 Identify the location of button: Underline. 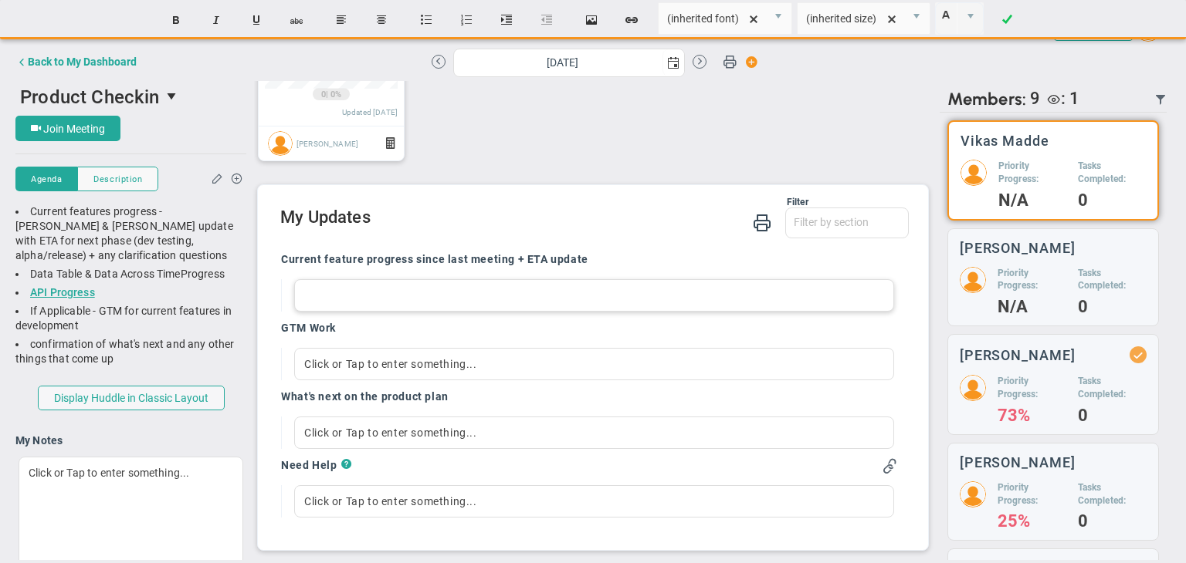
(256, 20).